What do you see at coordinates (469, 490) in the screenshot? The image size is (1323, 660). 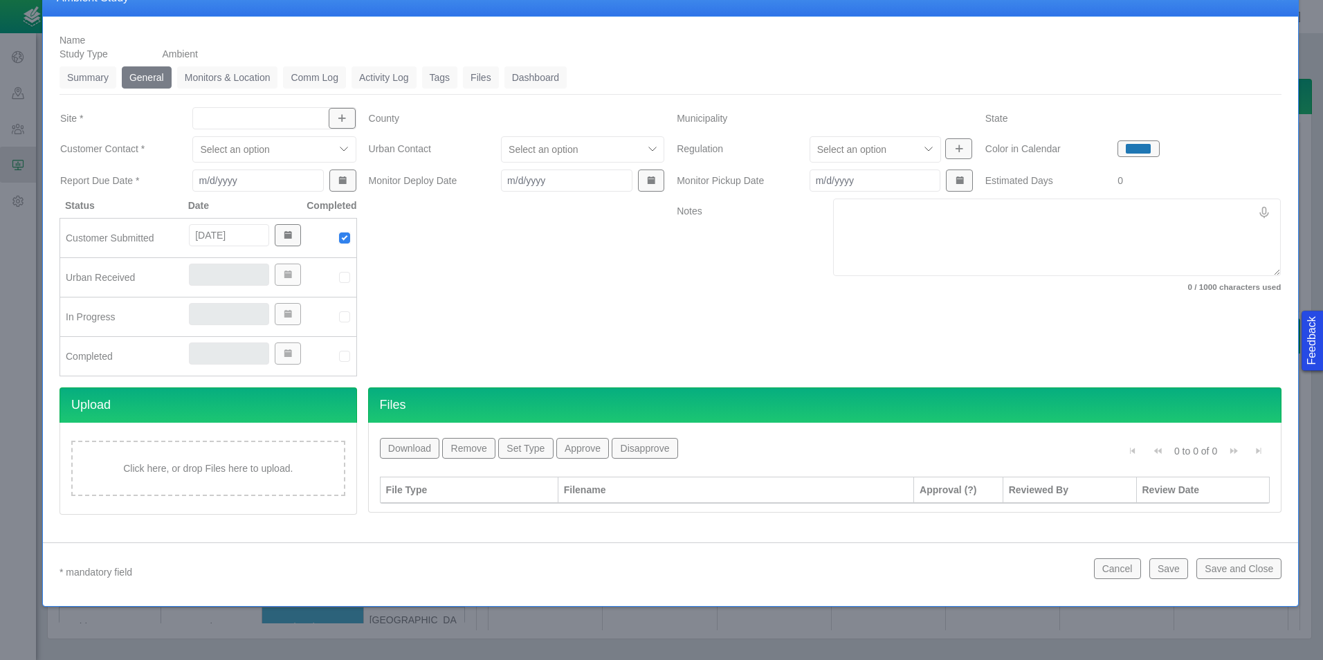 I see `div: File Type` at bounding box center [469, 490].